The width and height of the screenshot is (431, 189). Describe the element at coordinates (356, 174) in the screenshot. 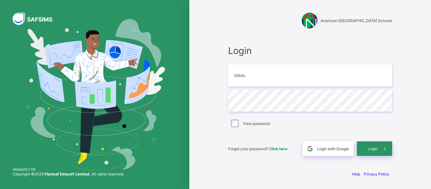

I see `a: Help` at that location.